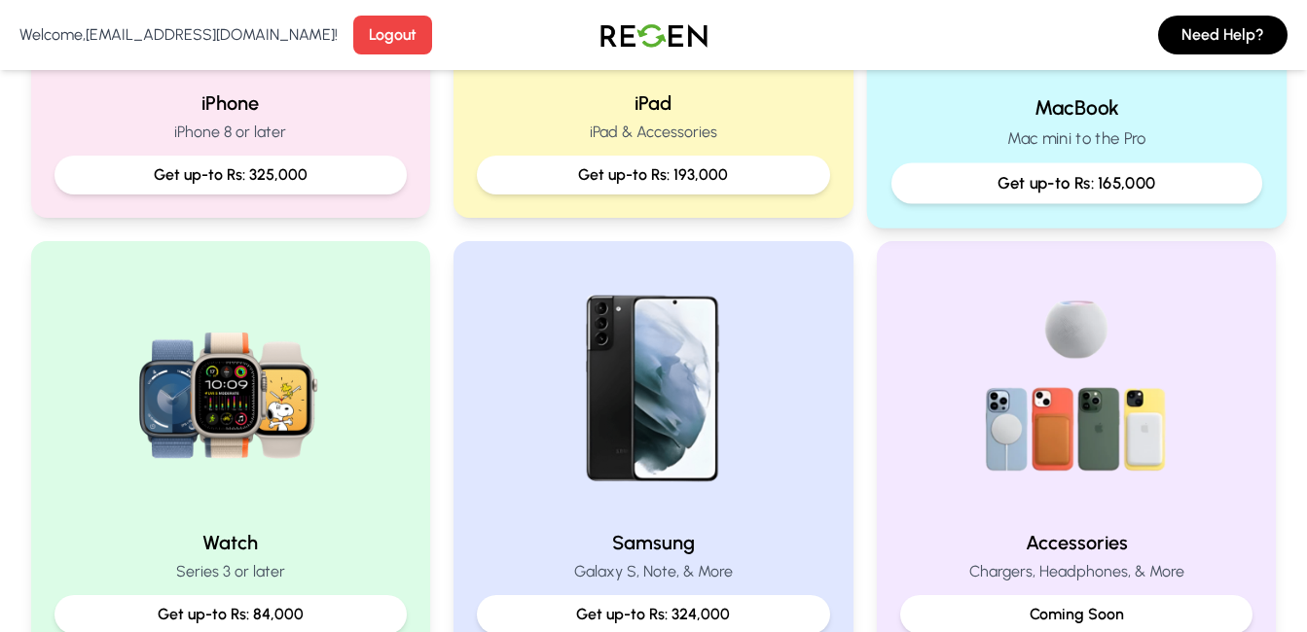 This screenshot has height=632, width=1307. Describe the element at coordinates (1076, 107) in the screenshot. I see `h2: MacBook` at that location.